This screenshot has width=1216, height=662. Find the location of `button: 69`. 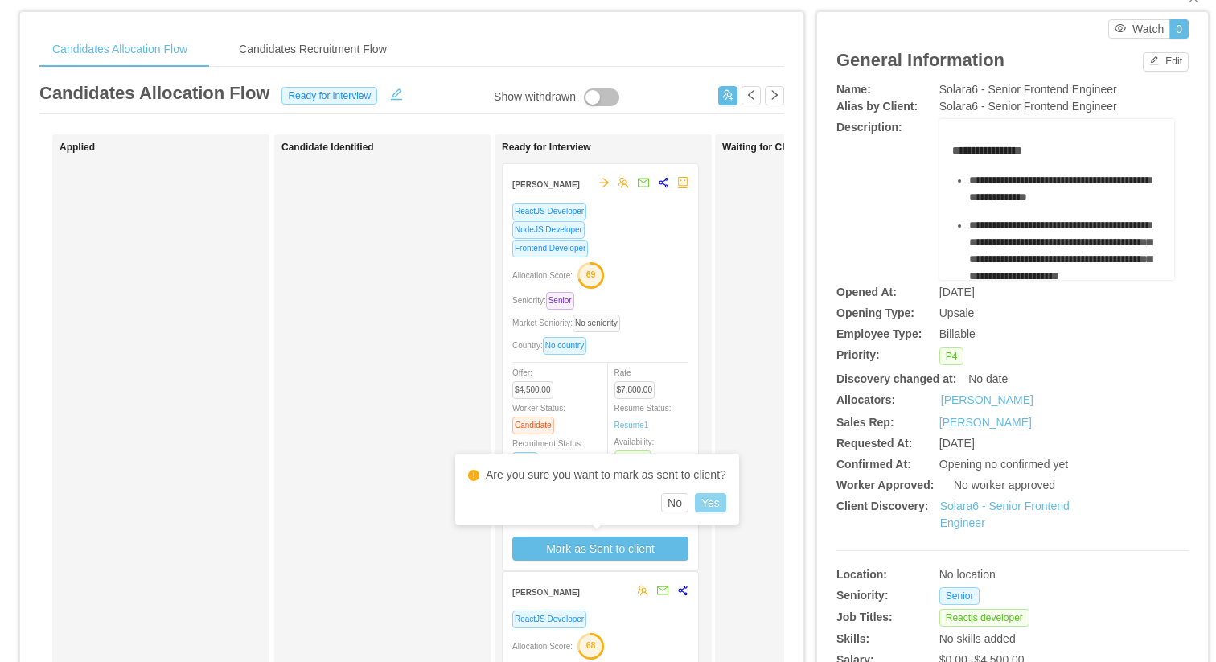

button: 69 is located at coordinates (589, 274).